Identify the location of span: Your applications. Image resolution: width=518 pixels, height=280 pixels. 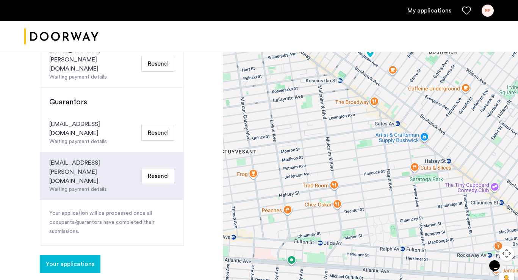
(70, 264).